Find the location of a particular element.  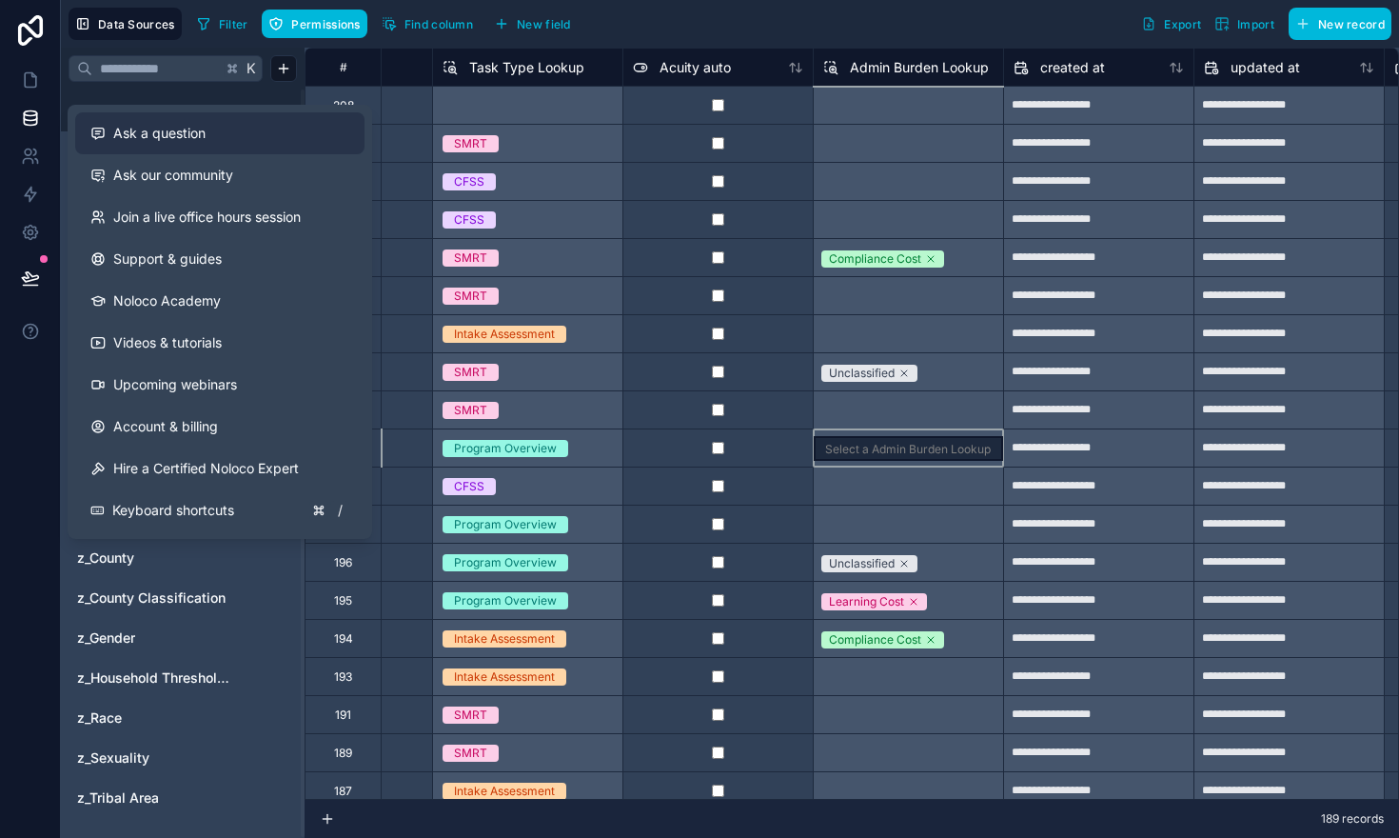

a: Support & guides is located at coordinates (220, 259).